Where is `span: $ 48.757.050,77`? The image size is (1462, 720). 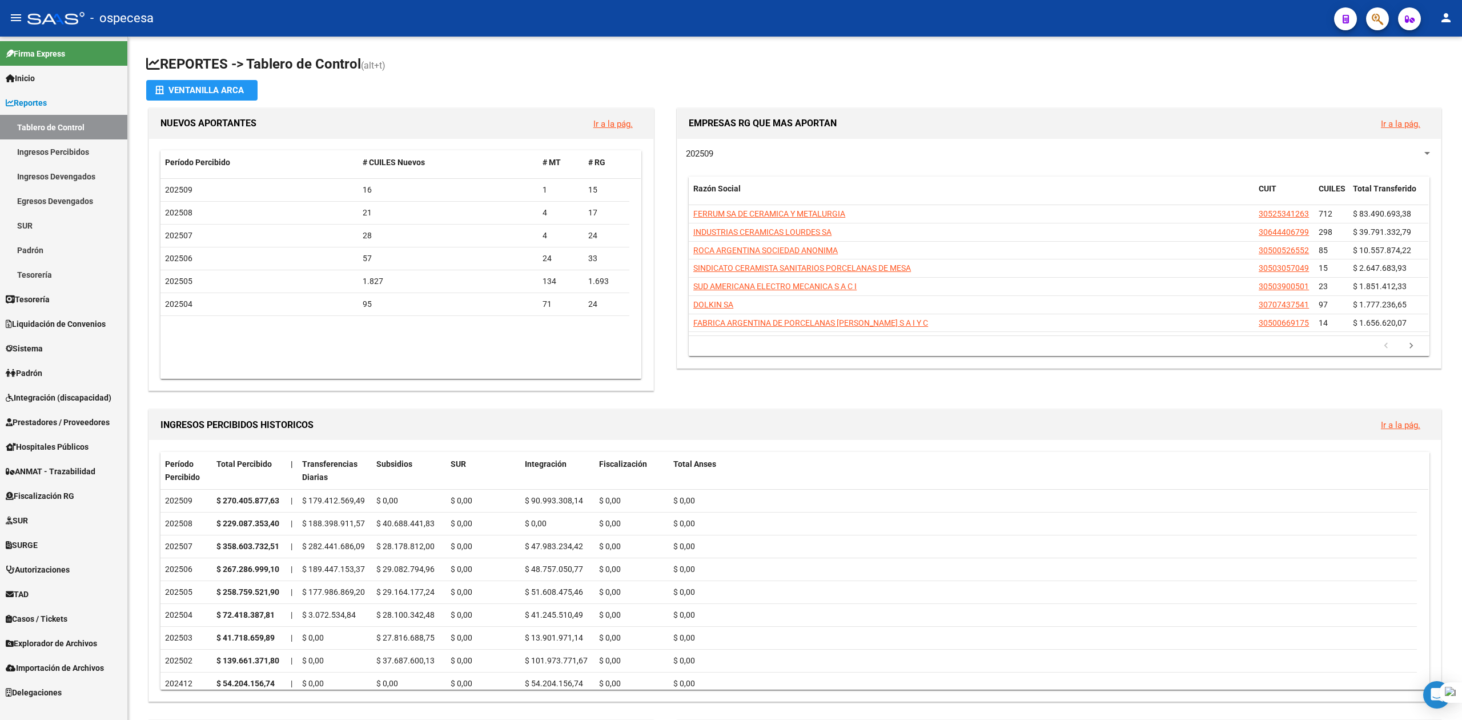
span: $ 48.757.050,77 is located at coordinates (554, 569).